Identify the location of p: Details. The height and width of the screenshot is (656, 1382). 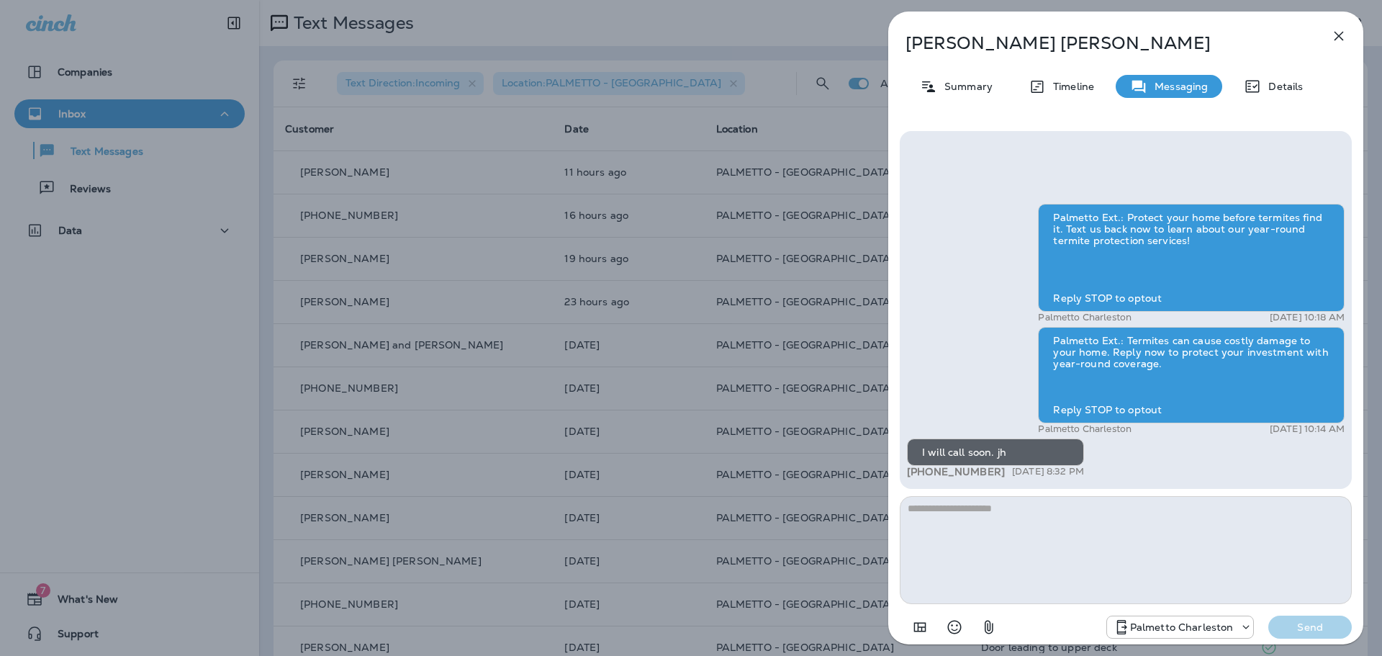
(1282, 86).